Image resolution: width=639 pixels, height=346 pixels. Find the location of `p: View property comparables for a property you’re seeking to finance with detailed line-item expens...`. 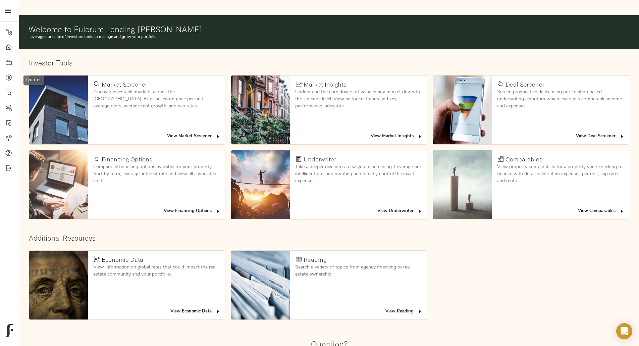

p: View property comparables for a property you’re seeking to finance with detailed line-item expens... is located at coordinates (560, 174).